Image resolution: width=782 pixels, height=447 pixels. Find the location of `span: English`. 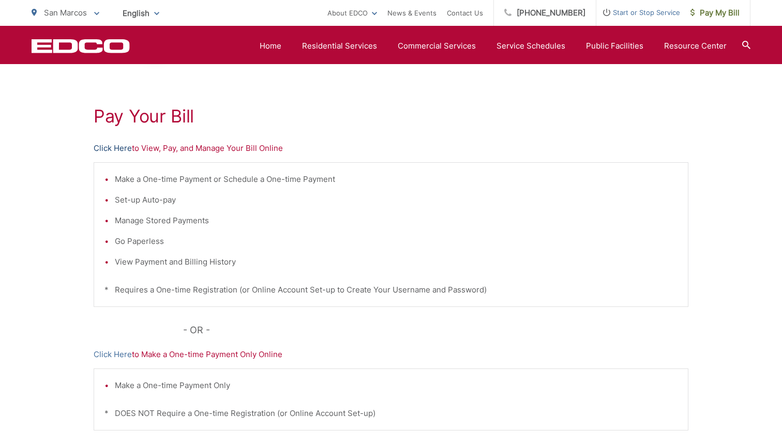

span: English is located at coordinates (141, 13).